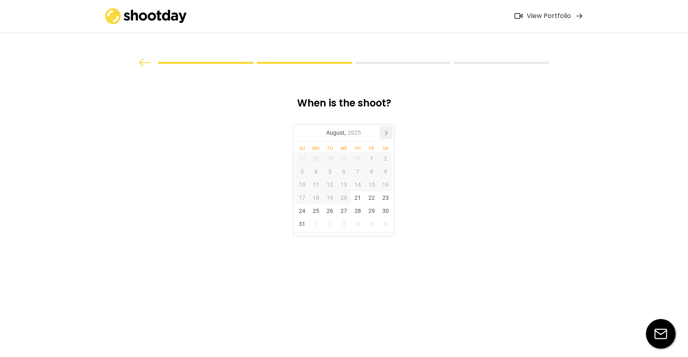 The width and height of the screenshot is (688, 357). I want to click on div: 11, so click(316, 184).